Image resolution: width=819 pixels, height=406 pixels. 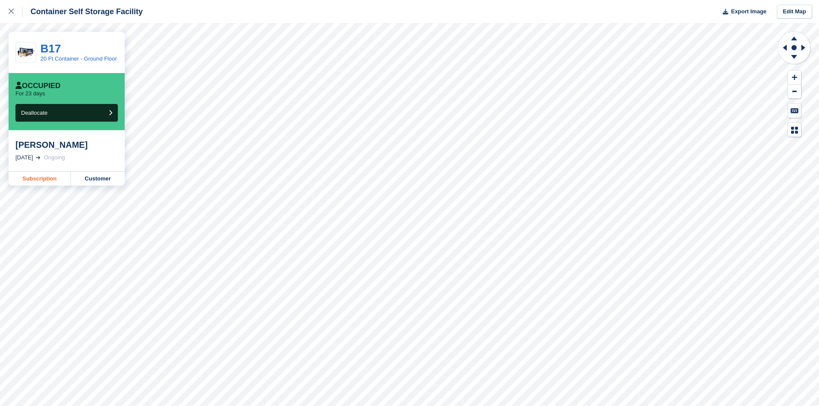 What do you see at coordinates (795, 92) in the screenshot?
I see `button: Zoom Out` at bounding box center [795, 92].